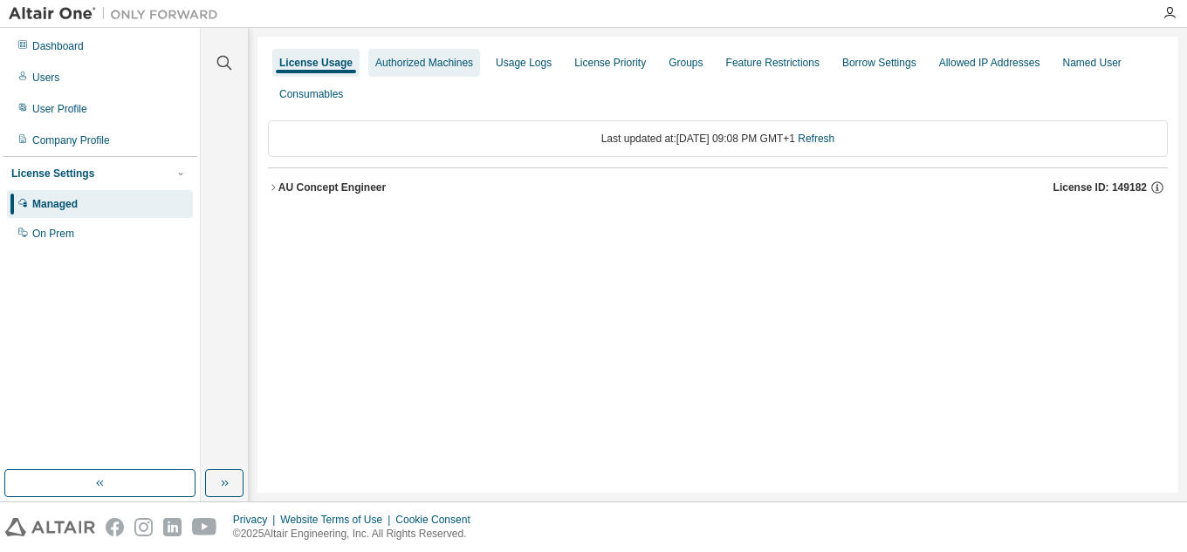 Image resolution: width=1187 pixels, height=552 pixels. What do you see at coordinates (45, 78) in the screenshot?
I see `div: Users` at bounding box center [45, 78].